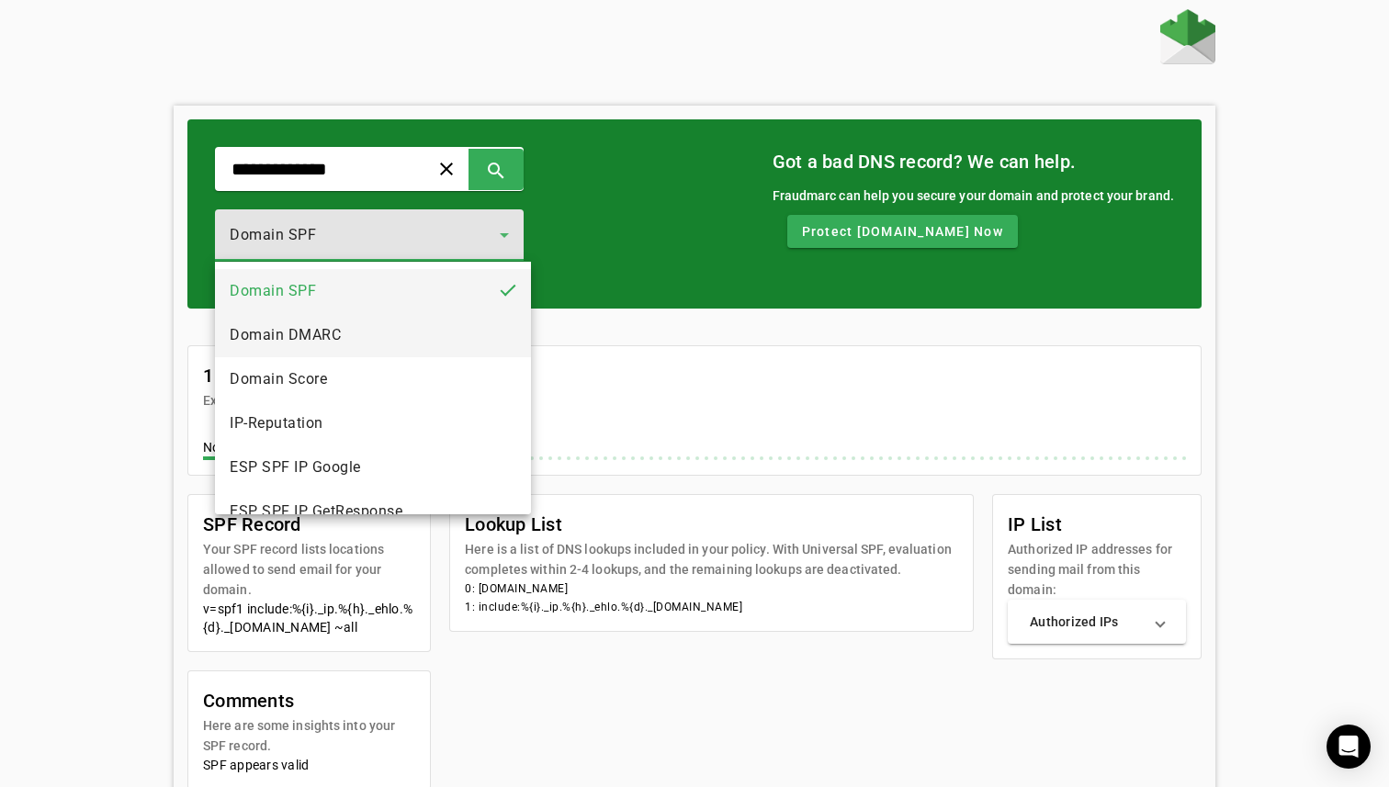  I want to click on span: ESP SPF IP Google, so click(295, 468).